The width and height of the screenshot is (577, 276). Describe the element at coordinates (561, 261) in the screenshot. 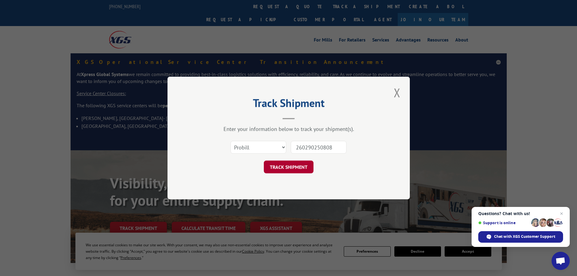

I see `a: Open chat` at that location.